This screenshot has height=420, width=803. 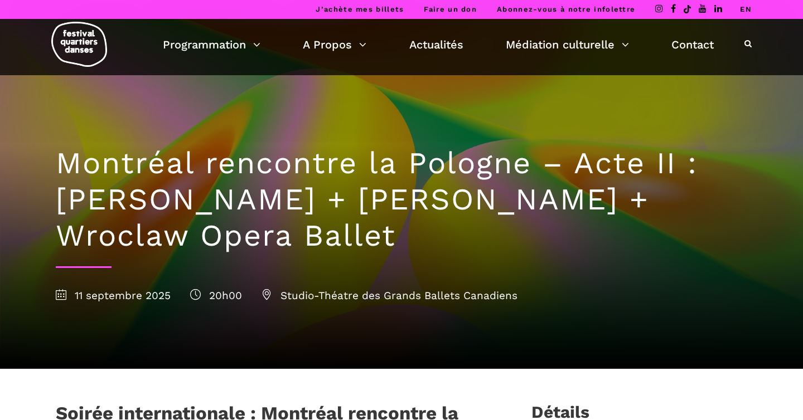 I want to click on span: 20h00, so click(x=216, y=295).